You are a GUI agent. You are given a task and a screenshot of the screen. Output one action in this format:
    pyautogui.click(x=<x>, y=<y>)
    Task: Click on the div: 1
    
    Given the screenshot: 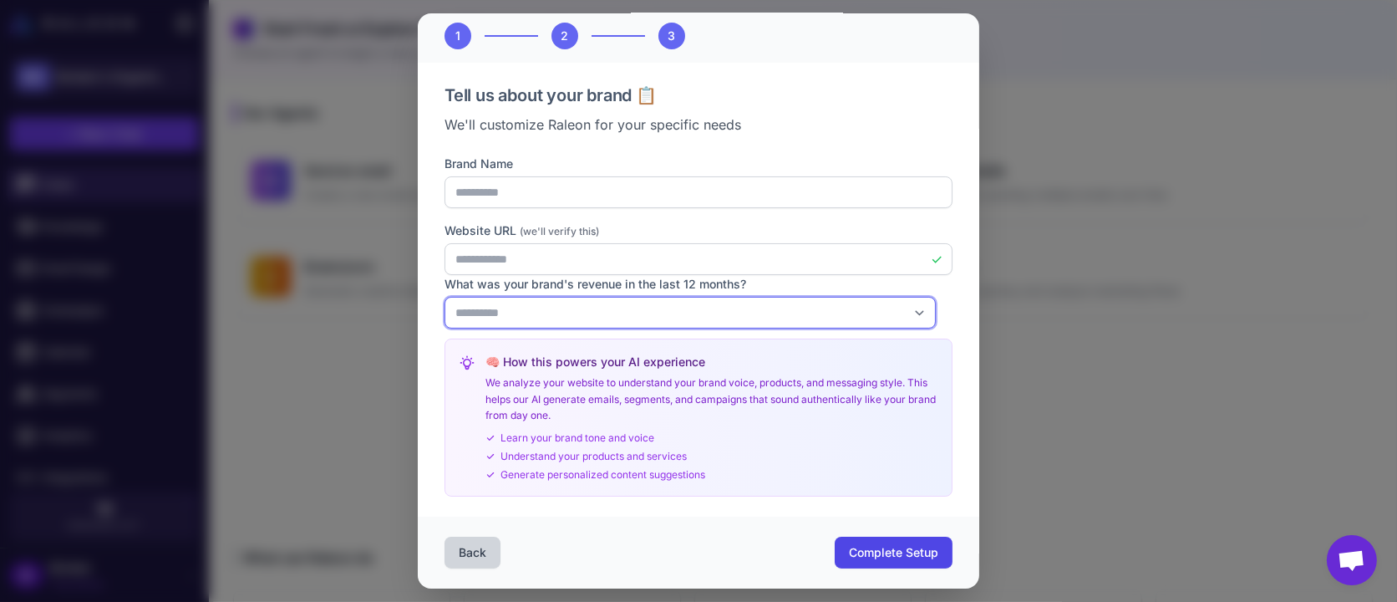 What is the action you would take?
    pyautogui.click(x=458, y=36)
    